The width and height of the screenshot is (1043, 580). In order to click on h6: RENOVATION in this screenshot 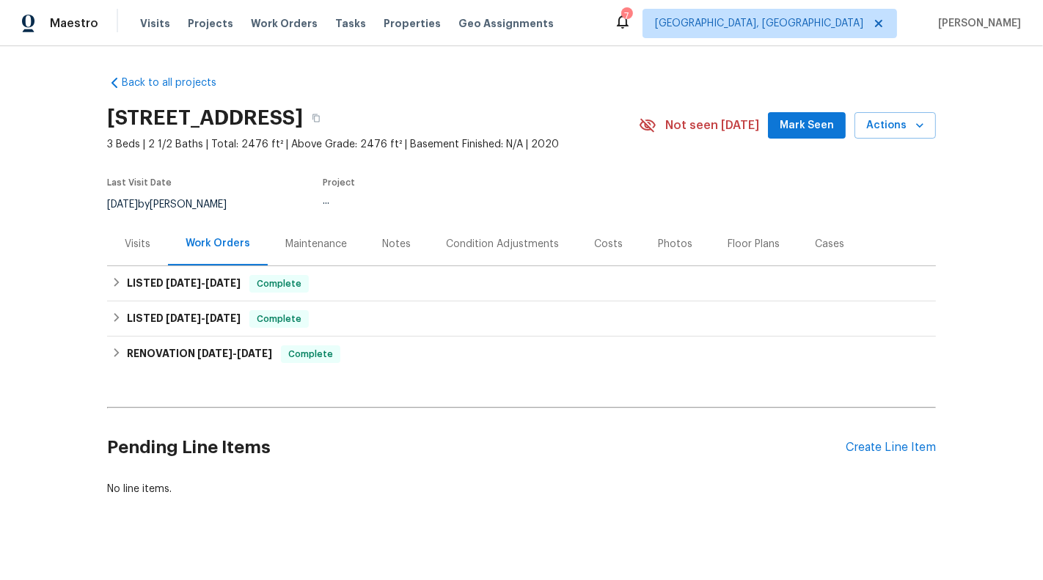, I will do `click(200, 354)`.